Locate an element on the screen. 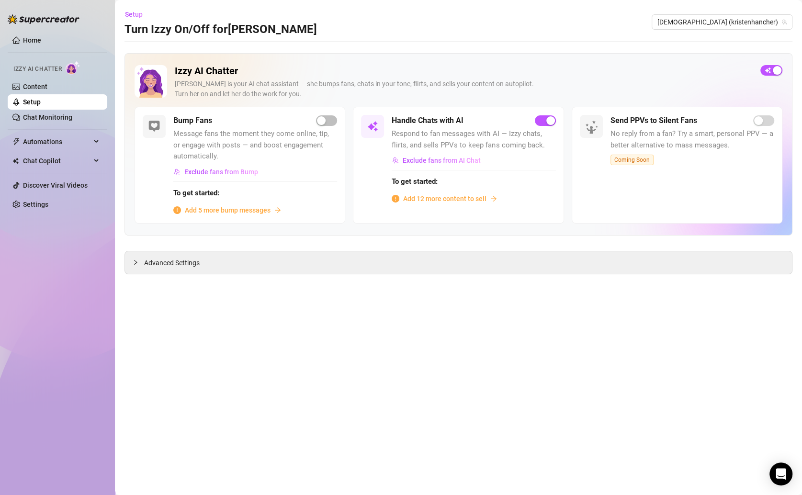 This screenshot has width=802, height=495. span: Message fans the moment they come online, tip, or engage with posts — and boost engagement automa... is located at coordinates (255, 145).